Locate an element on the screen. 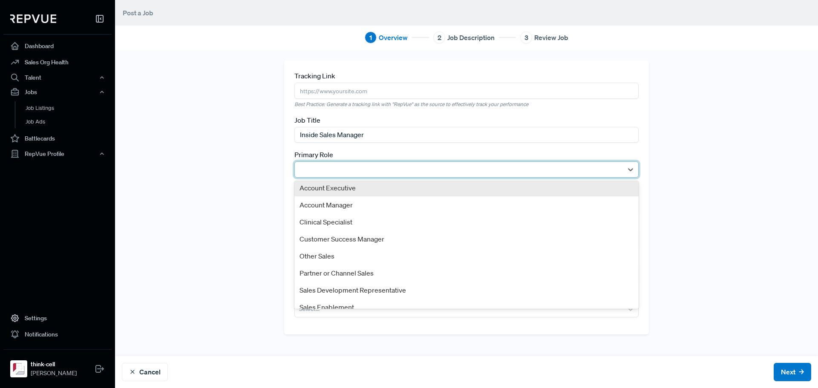 This screenshot has width=818, height=388. div: Talent is located at coordinates (58, 78).